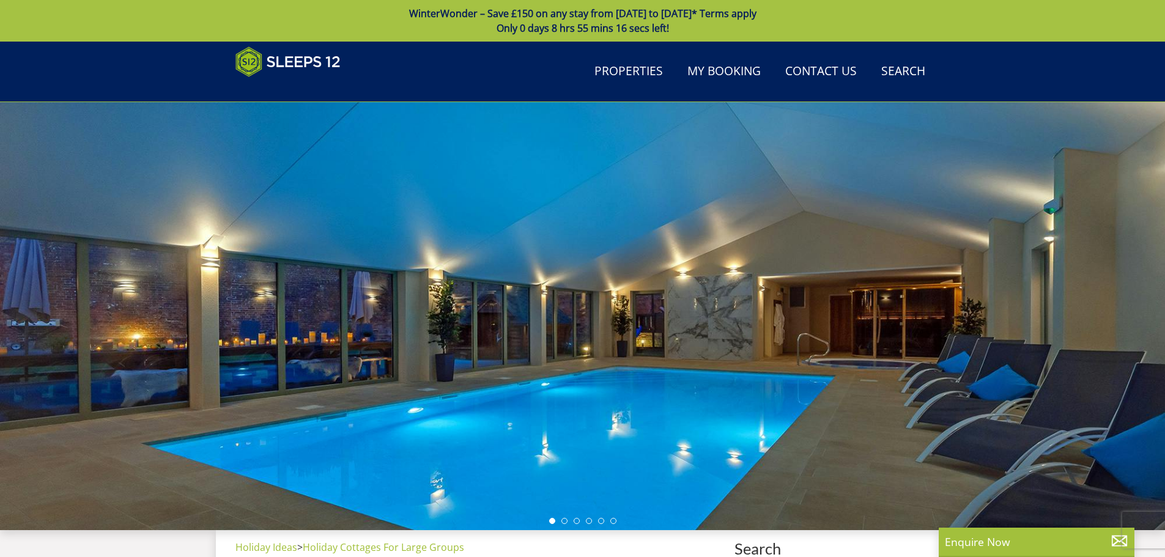 Image resolution: width=1165 pixels, height=557 pixels. What do you see at coordinates (583, 28) in the screenshot?
I see `span: Only 0 days 8 hrs 55 mins 16 secs left!` at bounding box center [583, 28].